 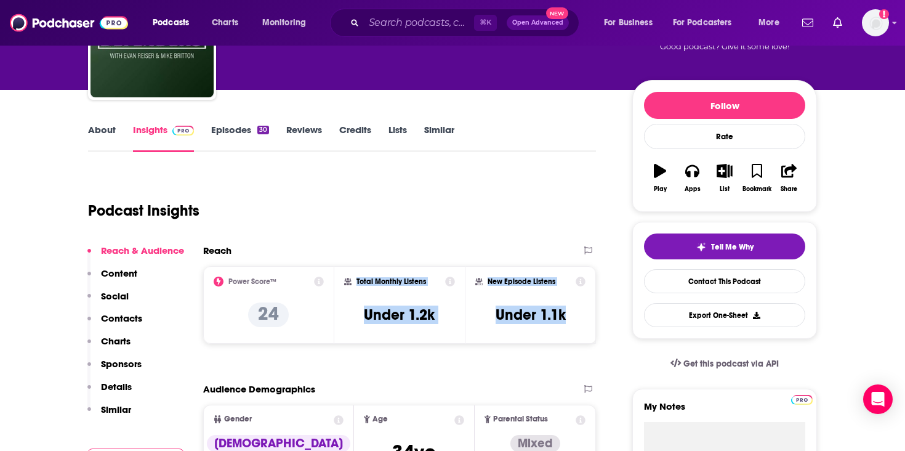 What do you see at coordinates (876, 23) in the screenshot?
I see `button: Show profile menu` at bounding box center [876, 23].